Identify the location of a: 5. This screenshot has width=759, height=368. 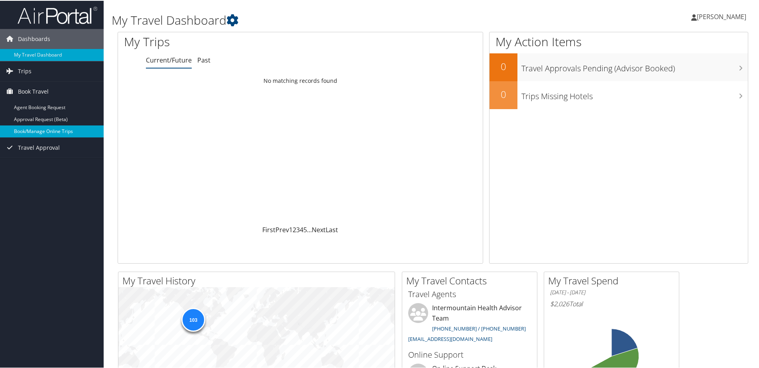
(305, 229).